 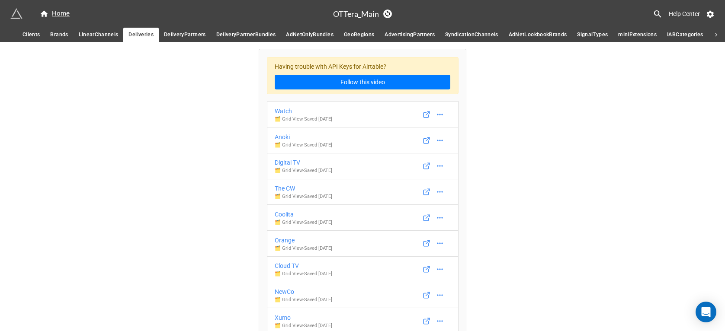 I want to click on div: Home, so click(x=54, y=14).